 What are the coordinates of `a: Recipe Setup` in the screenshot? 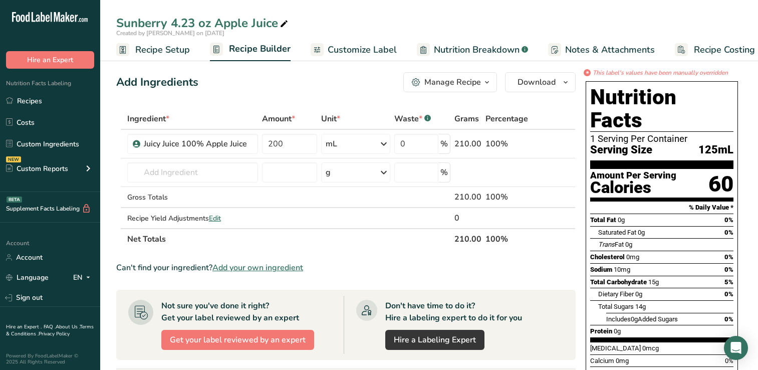 It's located at (153, 50).